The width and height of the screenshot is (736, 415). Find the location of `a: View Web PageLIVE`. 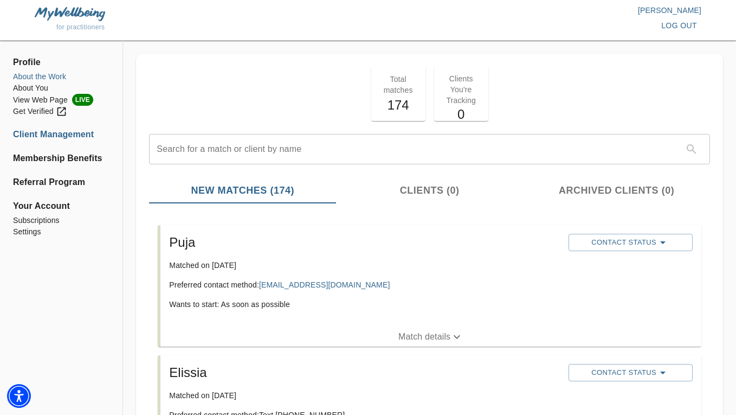

a: View Web PageLIVE is located at coordinates (61, 100).